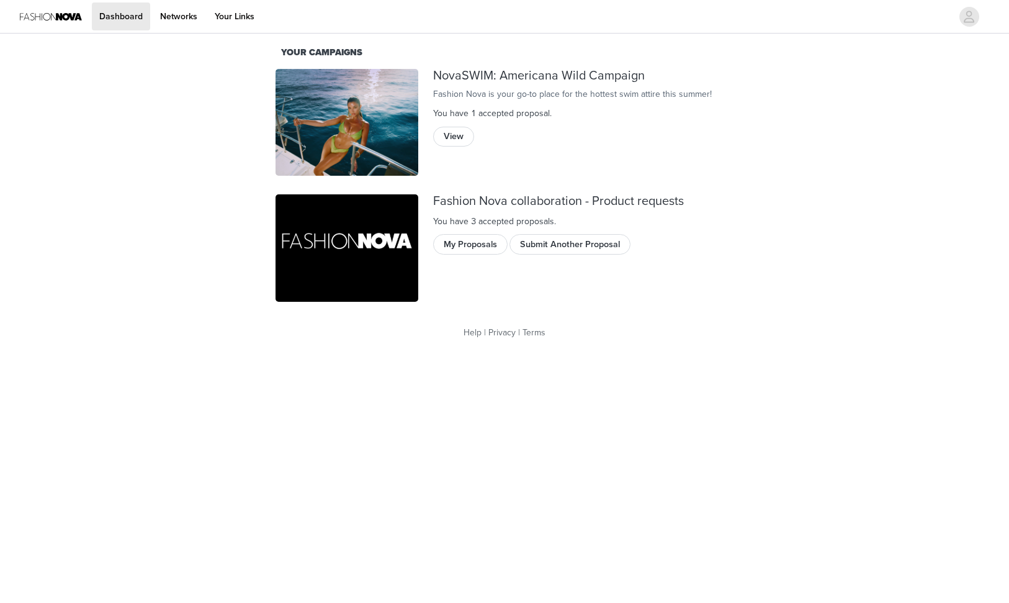  What do you see at coordinates (471, 244) in the screenshot?
I see `button: My Proposals` at bounding box center [471, 244].